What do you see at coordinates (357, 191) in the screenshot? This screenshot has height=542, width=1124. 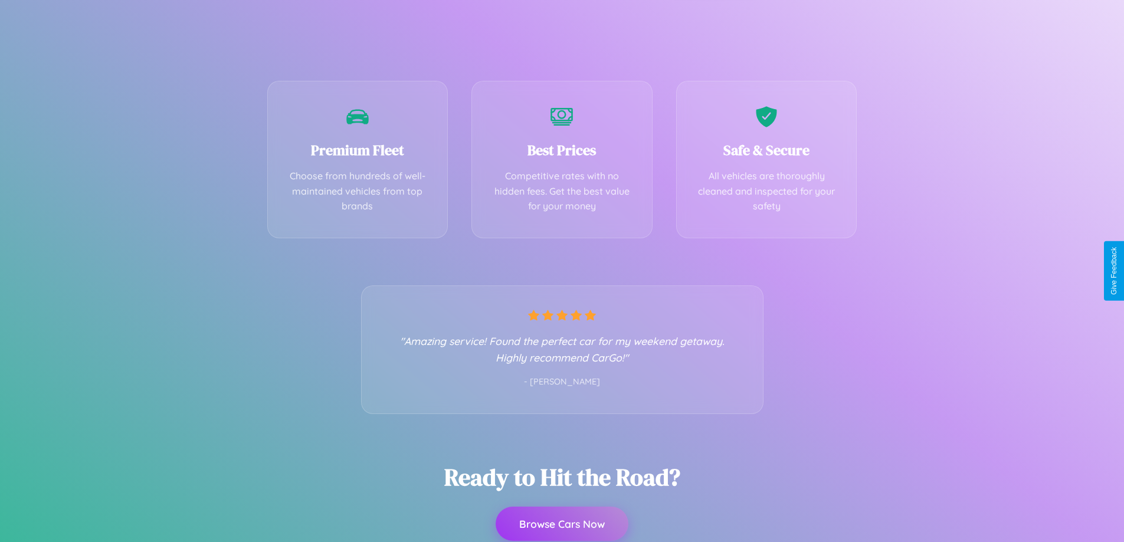 I see `p: Choose from hundreds of well-maintained vehicles from top brands` at bounding box center [357, 191].